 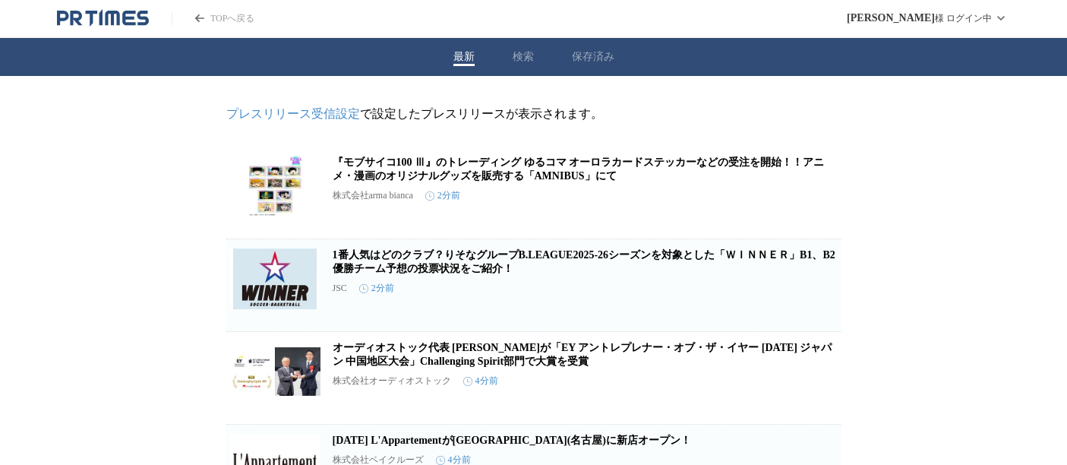 What do you see at coordinates (392, 380) in the screenshot?
I see `p: 株式会社オーディオストック` at bounding box center [392, 380].